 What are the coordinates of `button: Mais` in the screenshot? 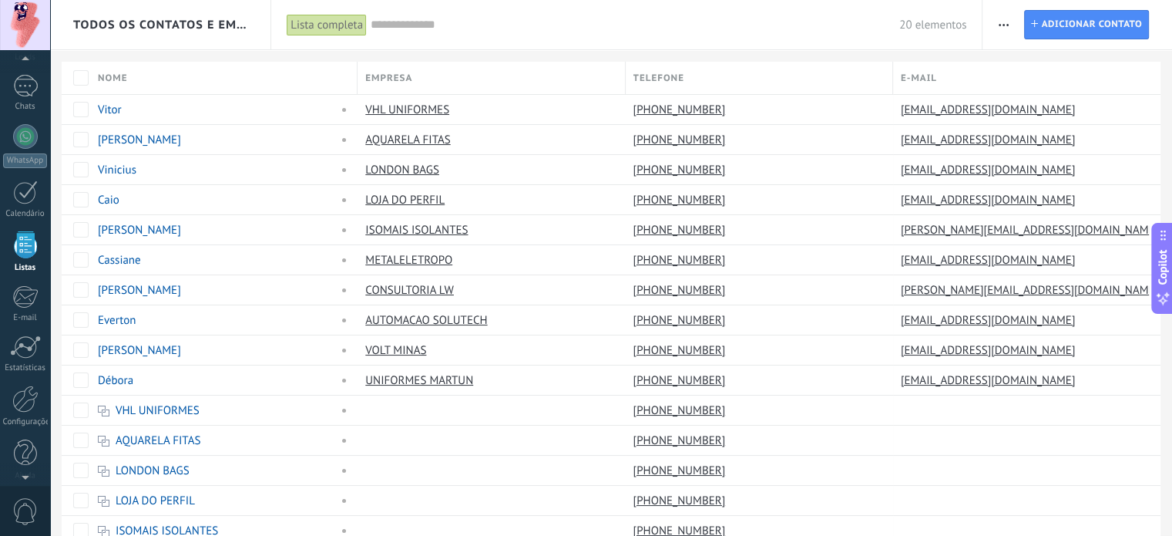 It's located at (1004, 25).